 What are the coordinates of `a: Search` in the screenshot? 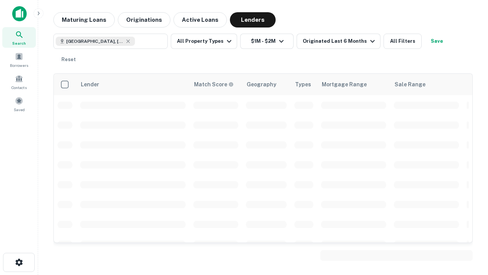 It's located at (19, 37).